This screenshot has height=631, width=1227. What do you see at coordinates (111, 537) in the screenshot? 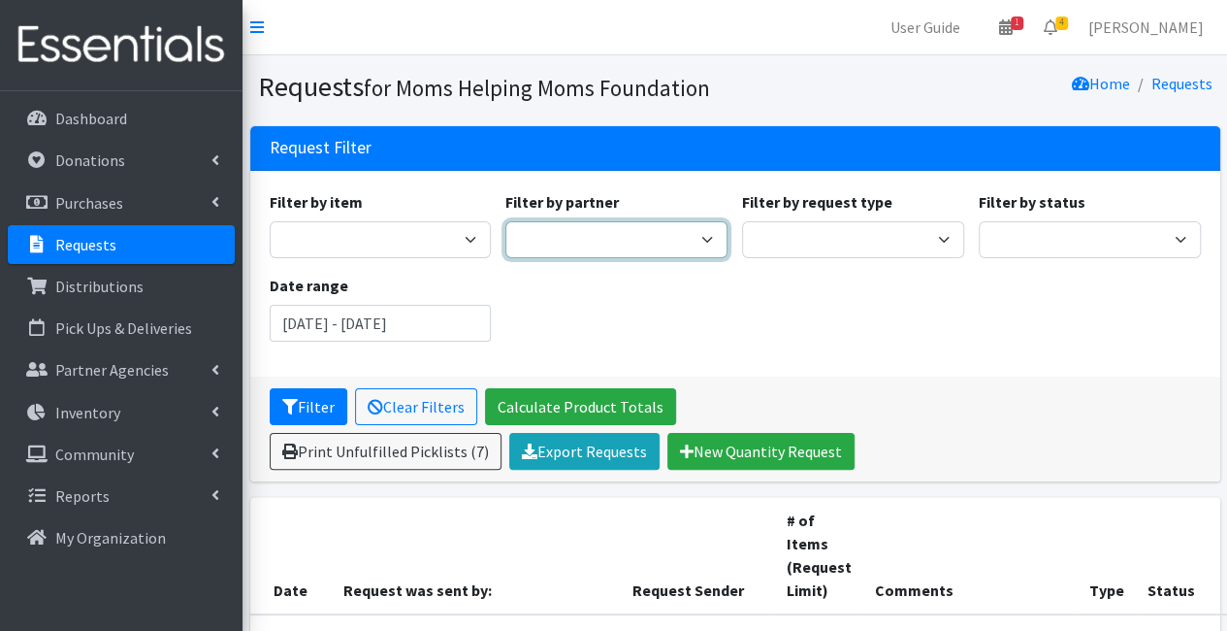
I see `p: My Organization` at bounding box center [111, 537].